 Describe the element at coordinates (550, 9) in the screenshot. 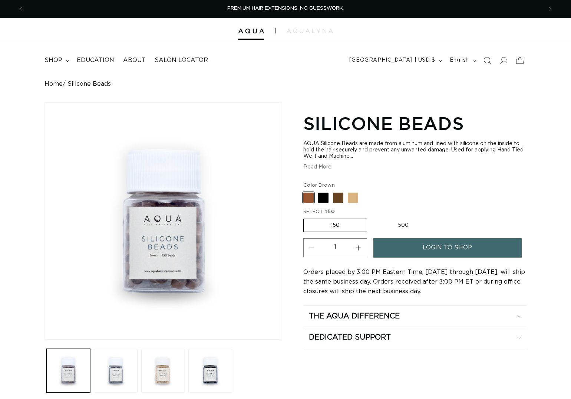

I see `button: Next announcement` at that location.